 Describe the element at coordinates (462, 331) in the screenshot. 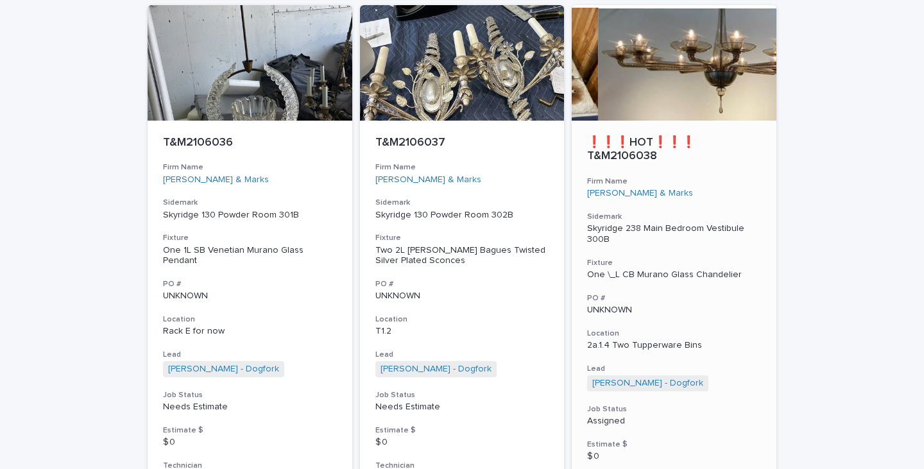

I see `p: T1.2` at that location.